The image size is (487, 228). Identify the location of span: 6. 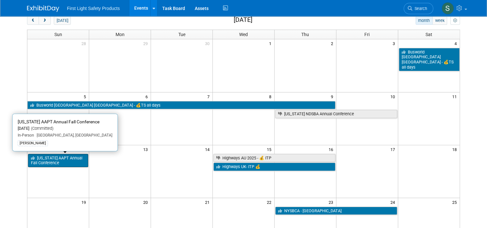
(148, 96).